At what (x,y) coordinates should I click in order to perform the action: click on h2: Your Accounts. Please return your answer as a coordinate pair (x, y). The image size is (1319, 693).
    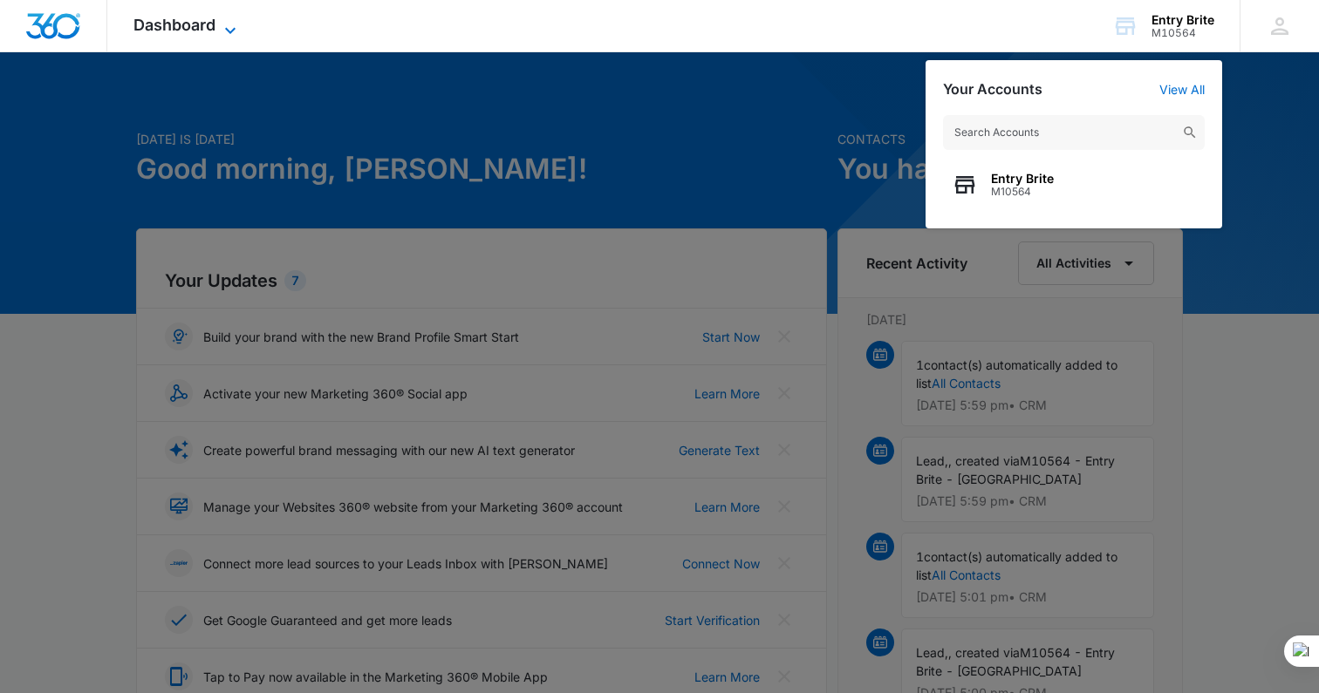
    Looking at the image, I should click on (992, 89).